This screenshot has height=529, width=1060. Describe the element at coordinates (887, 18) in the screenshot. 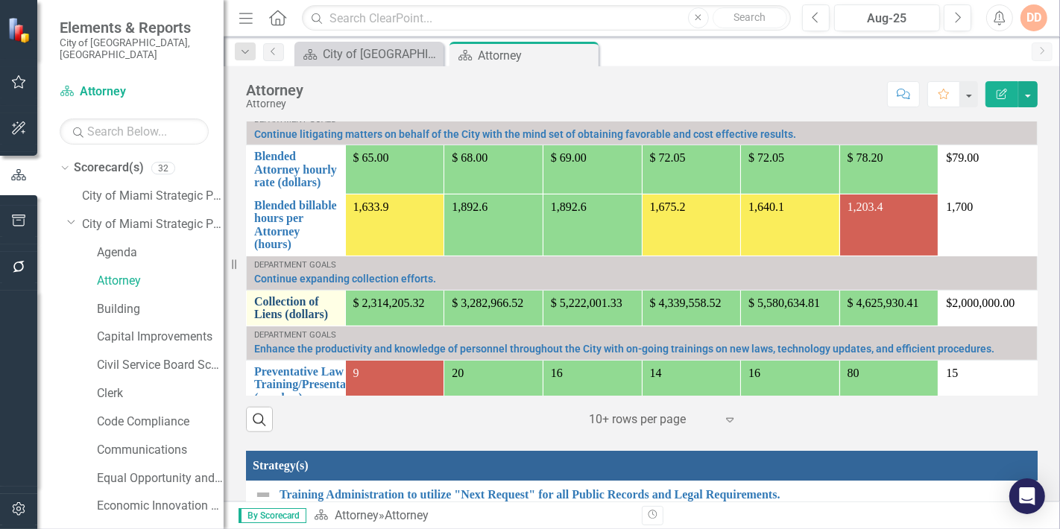

I see `button: Aug-25` at that location.